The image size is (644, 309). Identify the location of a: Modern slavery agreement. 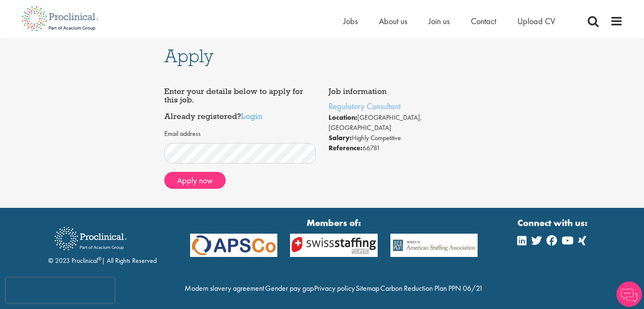
(224, 288).